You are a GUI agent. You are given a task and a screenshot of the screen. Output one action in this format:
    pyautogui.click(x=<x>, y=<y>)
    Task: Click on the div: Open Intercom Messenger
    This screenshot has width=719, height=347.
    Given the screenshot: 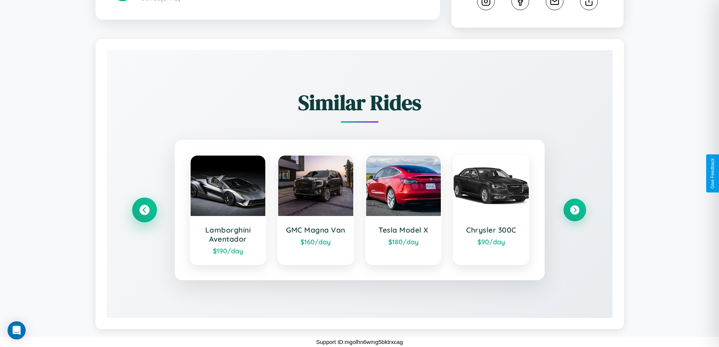 What is the action you would take?
    pyautogui.click(x=17, y=330)
    